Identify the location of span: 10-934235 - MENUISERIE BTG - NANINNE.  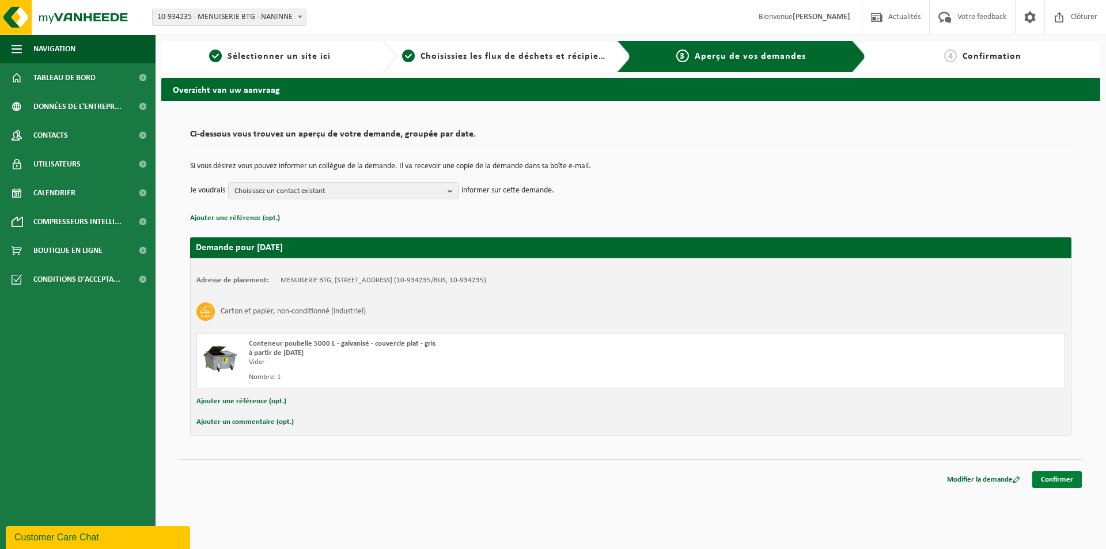
(229, 17).